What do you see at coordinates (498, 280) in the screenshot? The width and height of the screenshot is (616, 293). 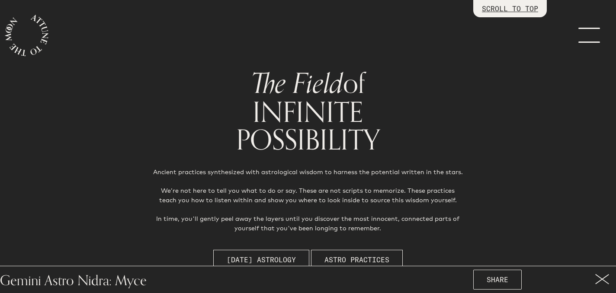 I see `button: SHARE` at bounding box center [498, 280].